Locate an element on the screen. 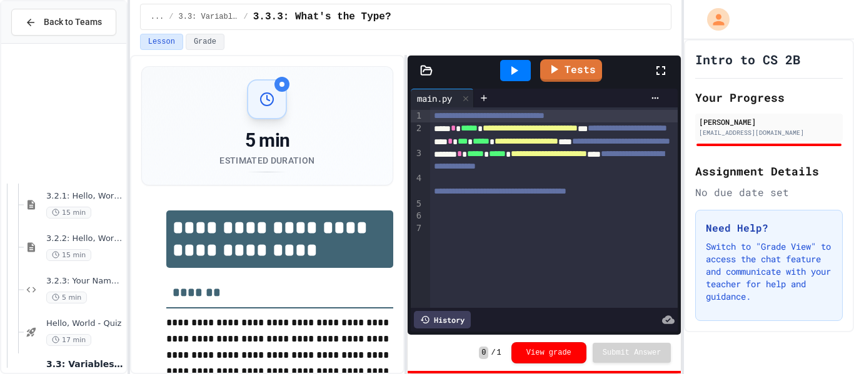 Image resolution: width=854 pixels, height=374 pixels. div: 1 is located at coordinates (417, 116).